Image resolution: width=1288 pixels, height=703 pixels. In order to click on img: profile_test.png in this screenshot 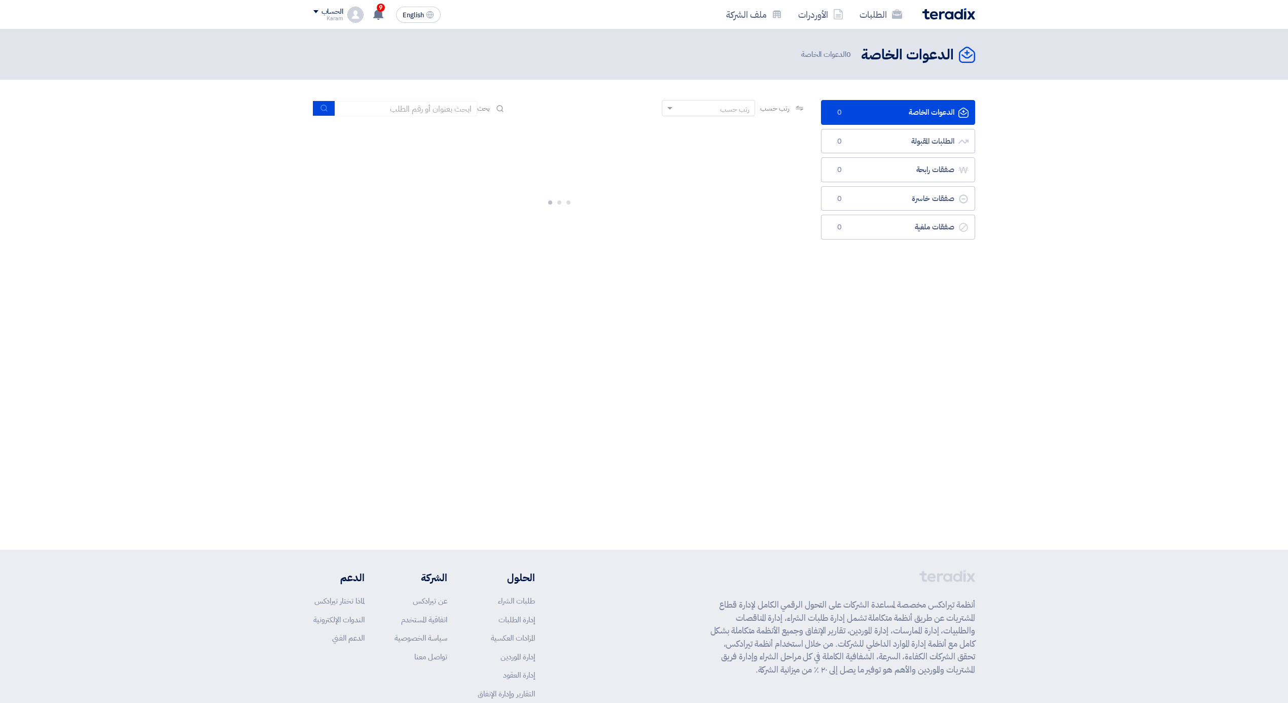, I will do `click(356, 15)`.